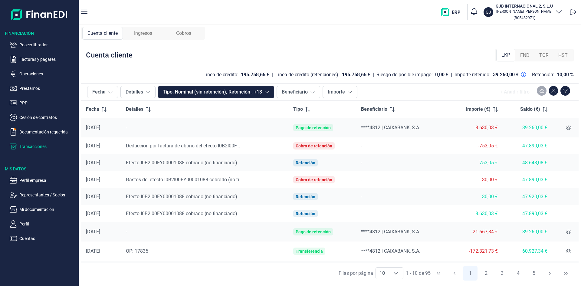 The width and height of the screenshot is (581, 286). What do you see at coordinates (382, 273) in the screenshot?
I see `span: 10` at bounding box center [382, 273].